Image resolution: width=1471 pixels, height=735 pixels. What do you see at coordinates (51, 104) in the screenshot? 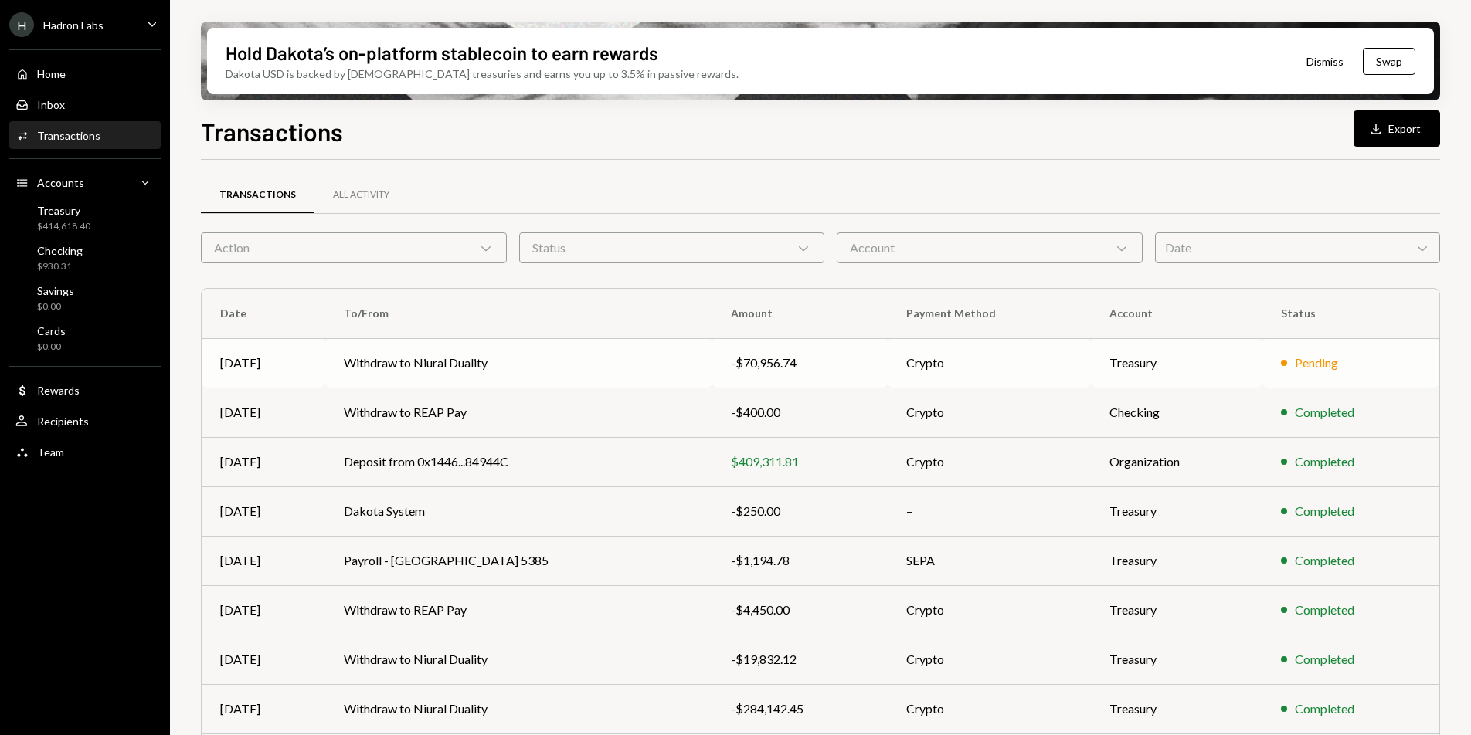
I see `div: Inbox` at bounding box center [51, 104].